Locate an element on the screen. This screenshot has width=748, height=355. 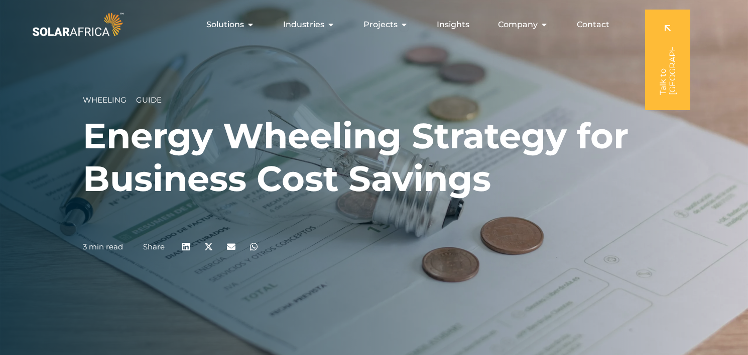
span: Contact is located at coordinates (593, 25).